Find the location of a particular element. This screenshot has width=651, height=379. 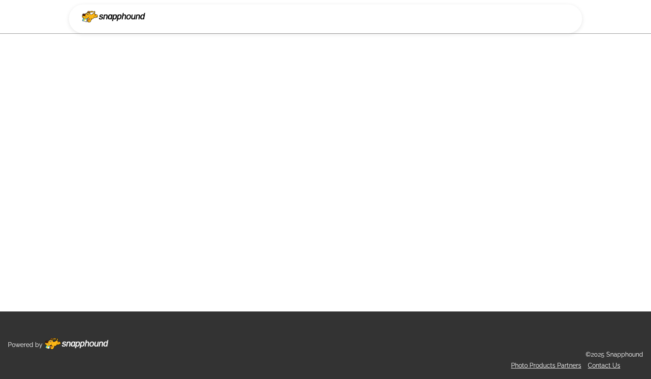

img: Footer is located at coordinates (76, 344).